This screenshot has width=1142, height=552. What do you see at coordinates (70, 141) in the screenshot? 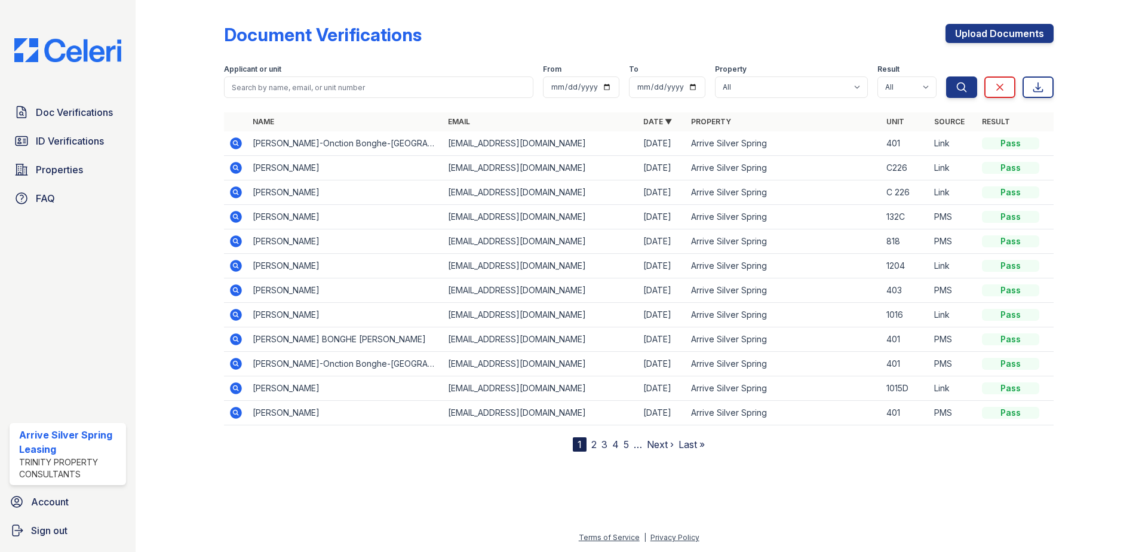
I see `span: ID Verifications` at bounding box center [70, 141].